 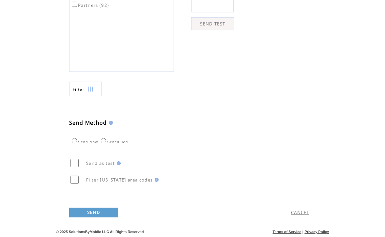 I want to click on img: filters.png, so click(x=91, y=89).